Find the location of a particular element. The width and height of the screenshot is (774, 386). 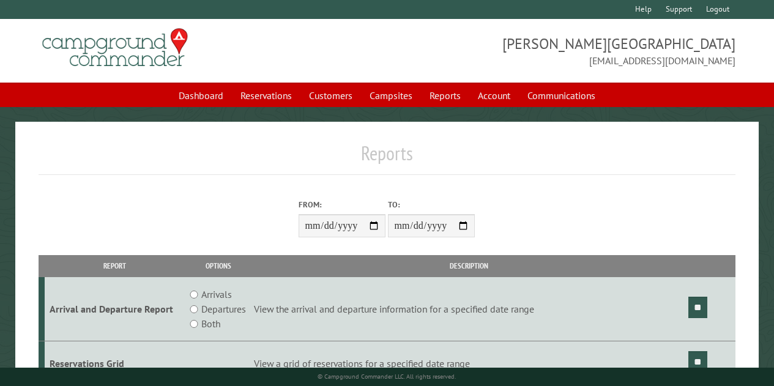

label: To: is located at coordinates (431, 204).